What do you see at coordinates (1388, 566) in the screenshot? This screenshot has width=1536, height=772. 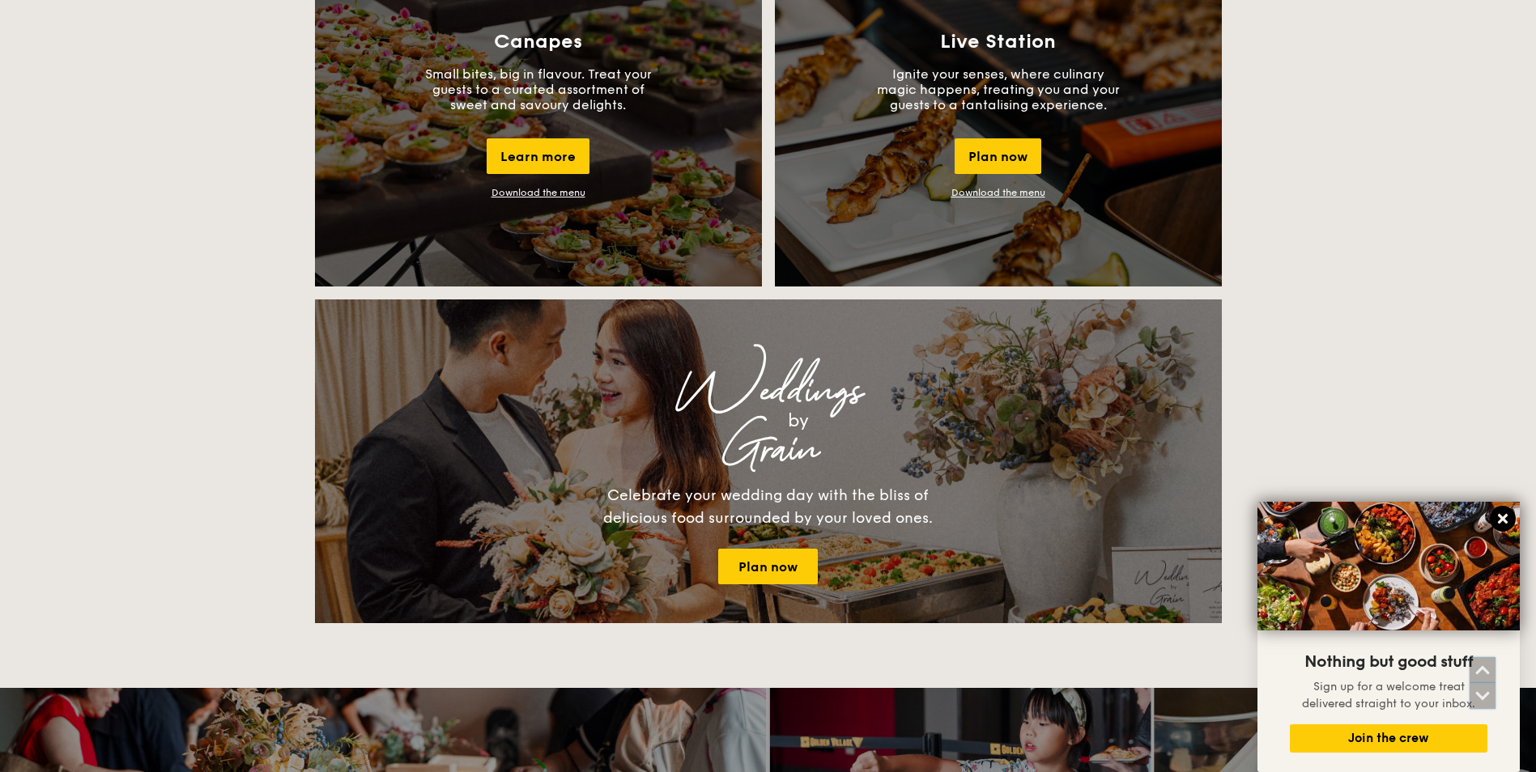 I see `img: DSC07876-Edit02-Large.jpeg` at bounding box center [1388, 566].